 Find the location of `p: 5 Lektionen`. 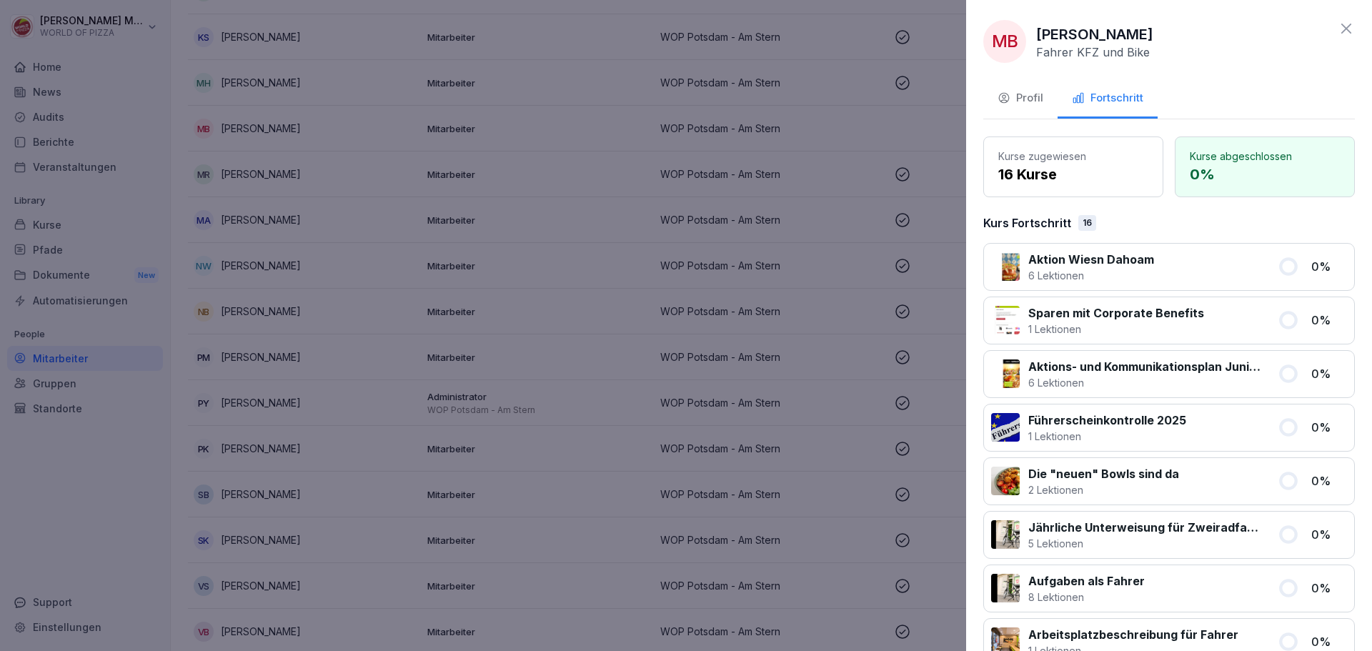

p: 5 Lektionen is located at coordinates (1144, 543).